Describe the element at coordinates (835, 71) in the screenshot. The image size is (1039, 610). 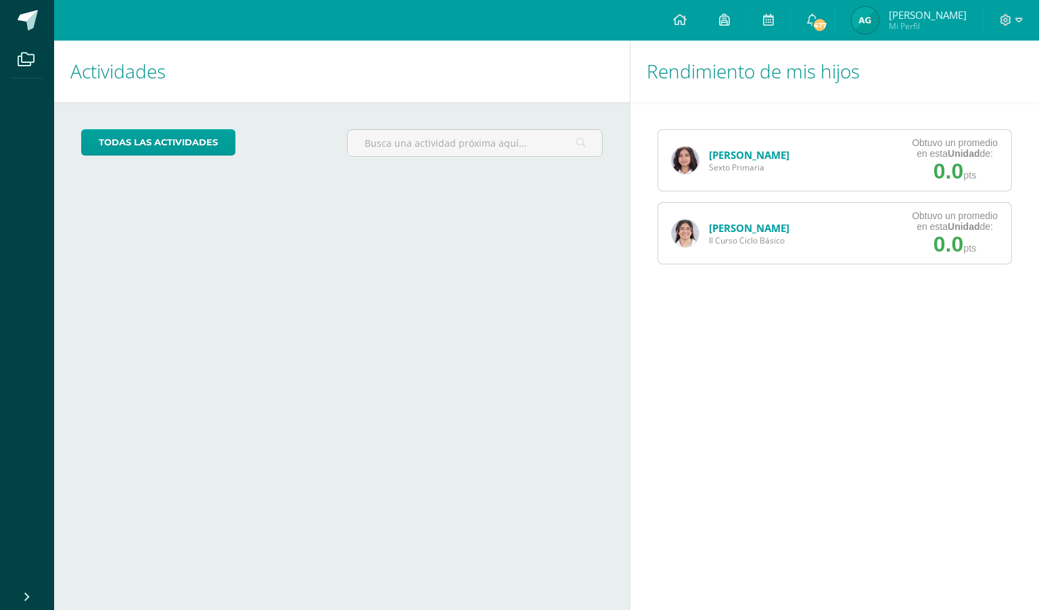
I see `h1: Rendimiento de mis hijos` at that location.